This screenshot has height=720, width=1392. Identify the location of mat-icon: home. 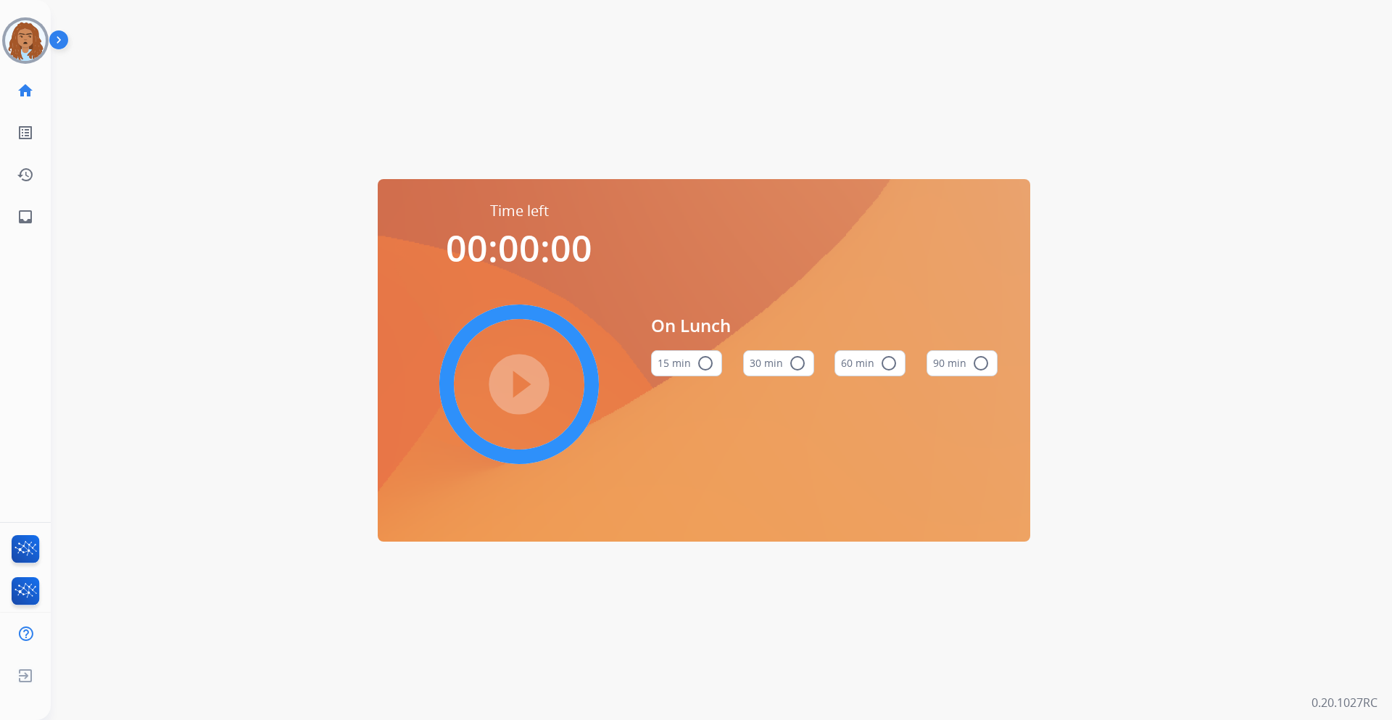
(25, 91).